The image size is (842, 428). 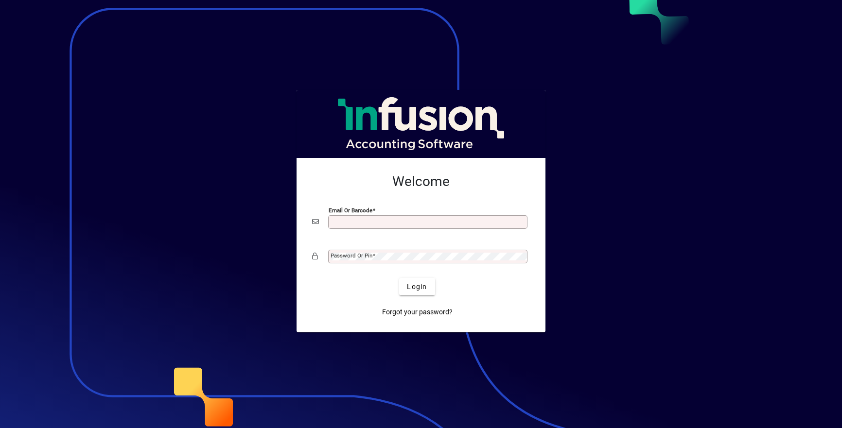 What do you see at coordinates (352, 256) in the screenshot?
I see `mat-label: Password or Pin` at bounding box center [352, 256].